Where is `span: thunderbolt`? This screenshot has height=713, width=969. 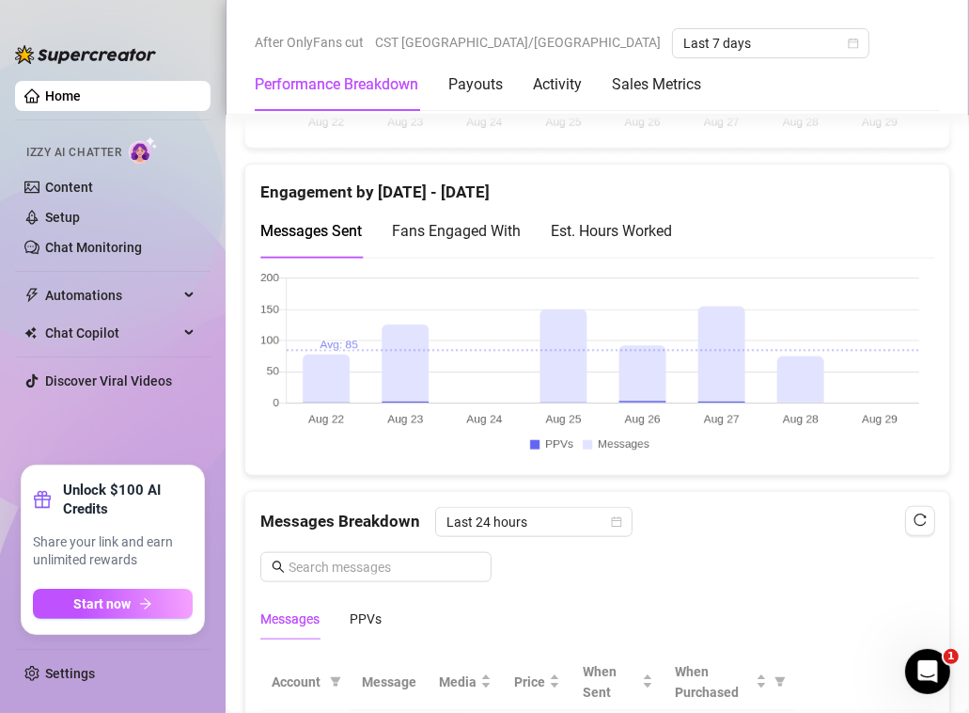
span: thunderbolt is located at coordinates (32, 295).